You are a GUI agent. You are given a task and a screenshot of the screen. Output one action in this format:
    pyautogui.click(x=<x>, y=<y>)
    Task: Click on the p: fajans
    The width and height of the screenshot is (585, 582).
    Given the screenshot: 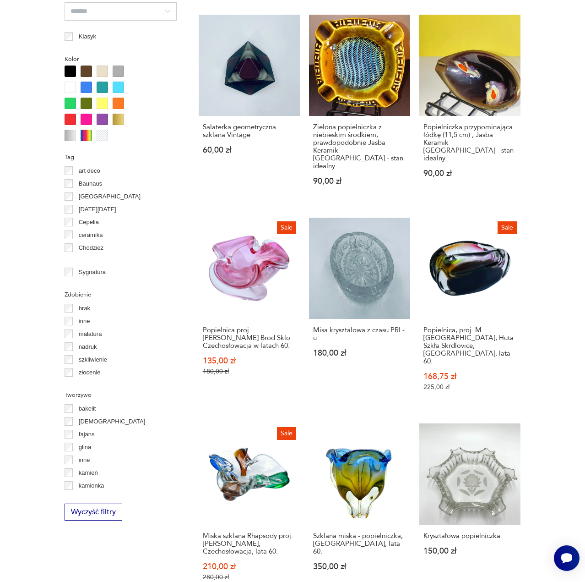 What is the action you would take?
    pyautogui.click(x=87, y=434)
    